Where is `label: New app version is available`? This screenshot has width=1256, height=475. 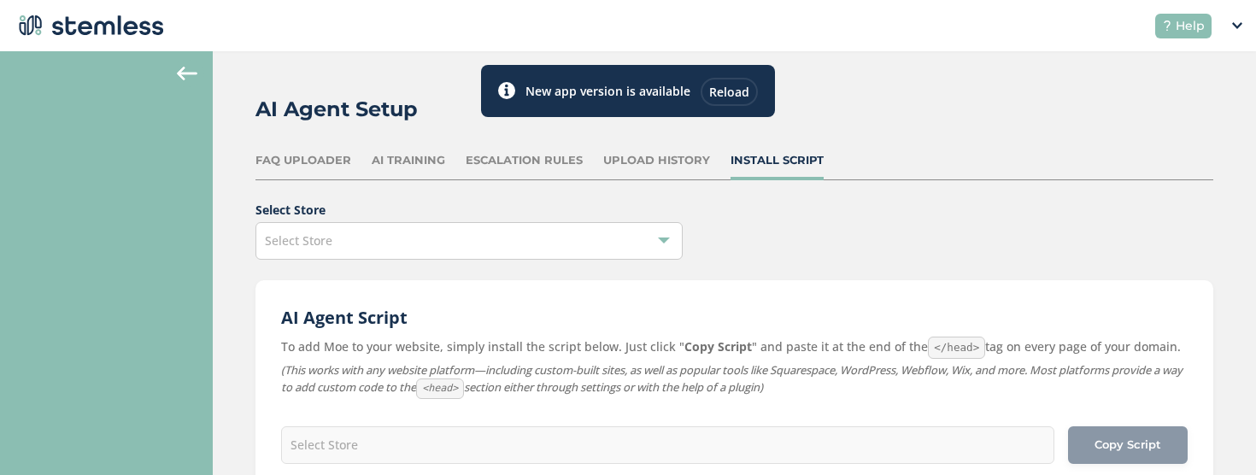 label: New app version is available is located at coordinates (608, 91).